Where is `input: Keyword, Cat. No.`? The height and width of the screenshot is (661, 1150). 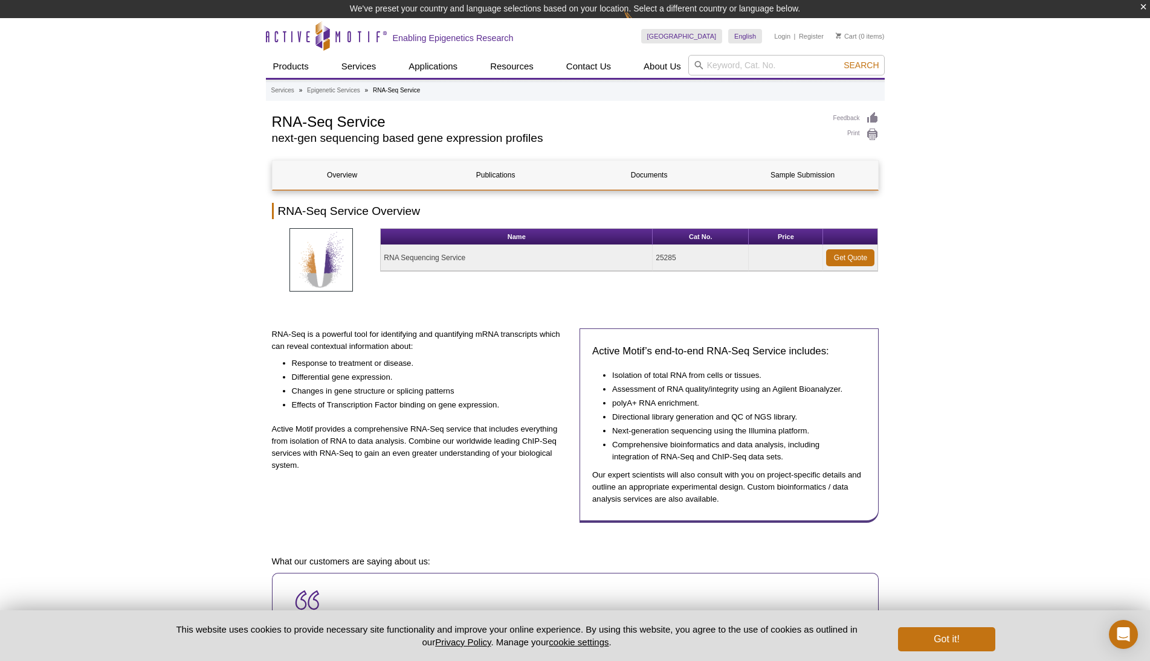 input: Keyword, Cat. No. is located at coordinates (786, 65).